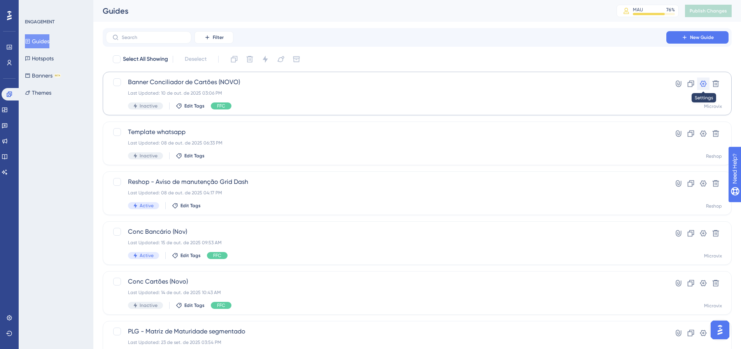 The height and width of the screenshot is (349, 741). Describe the element at coordinates (39, 58) in the screenshot. I see `button: Hotspots` at that location.